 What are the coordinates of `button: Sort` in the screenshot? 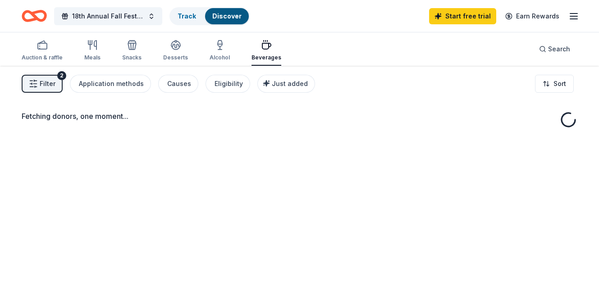 It's located at (554, 84).